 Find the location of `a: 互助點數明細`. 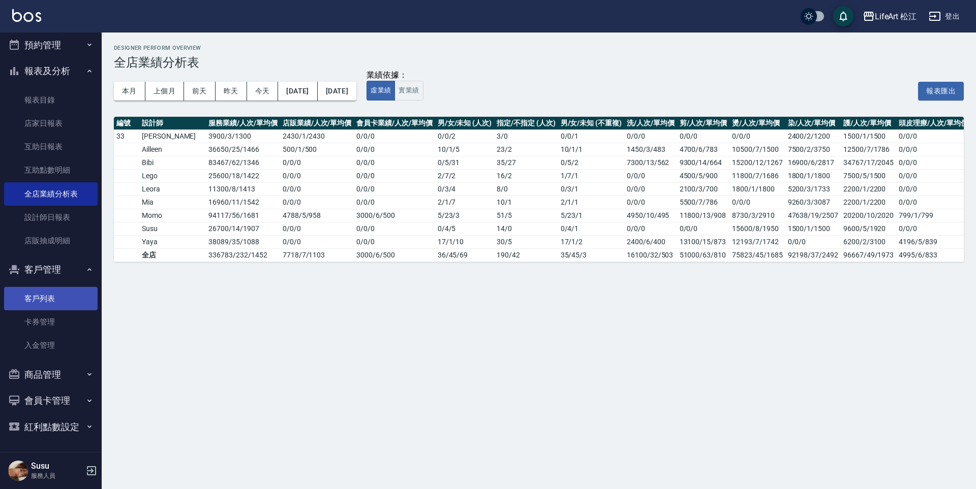

a: 互助點數明細 is located at coordinates (51, 170).